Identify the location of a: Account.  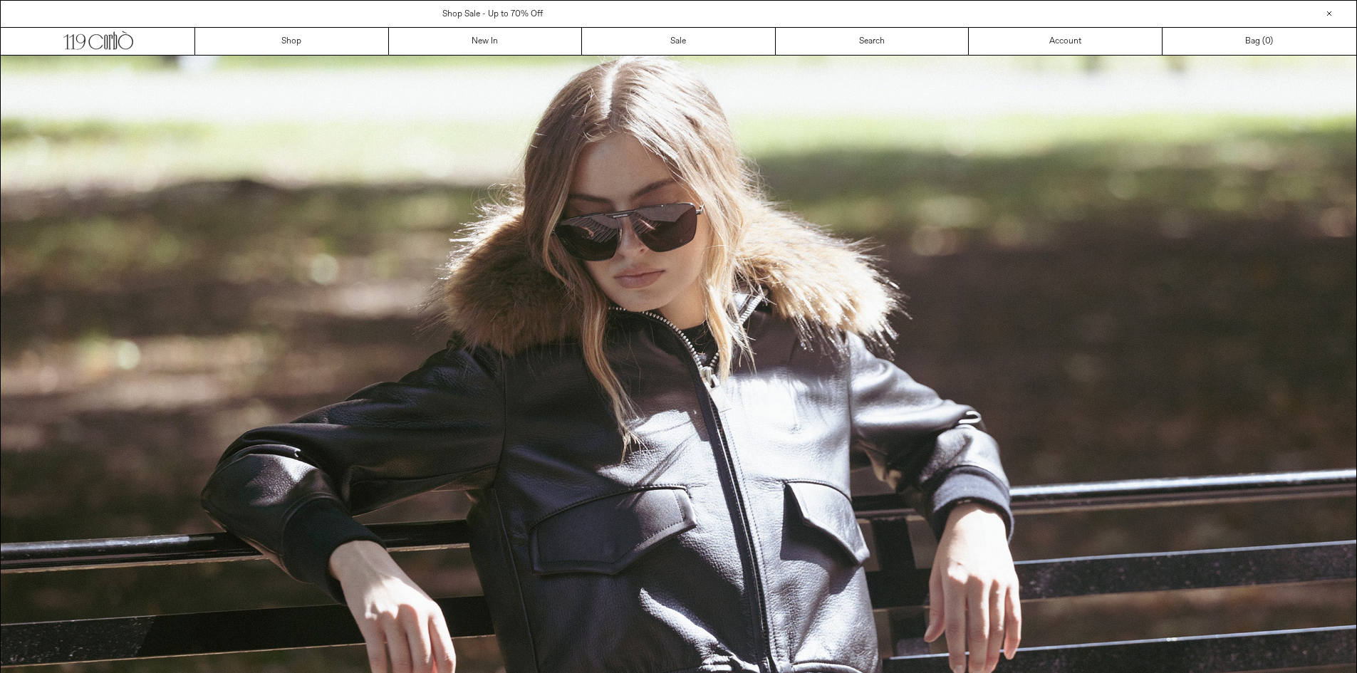
(1066, 41).